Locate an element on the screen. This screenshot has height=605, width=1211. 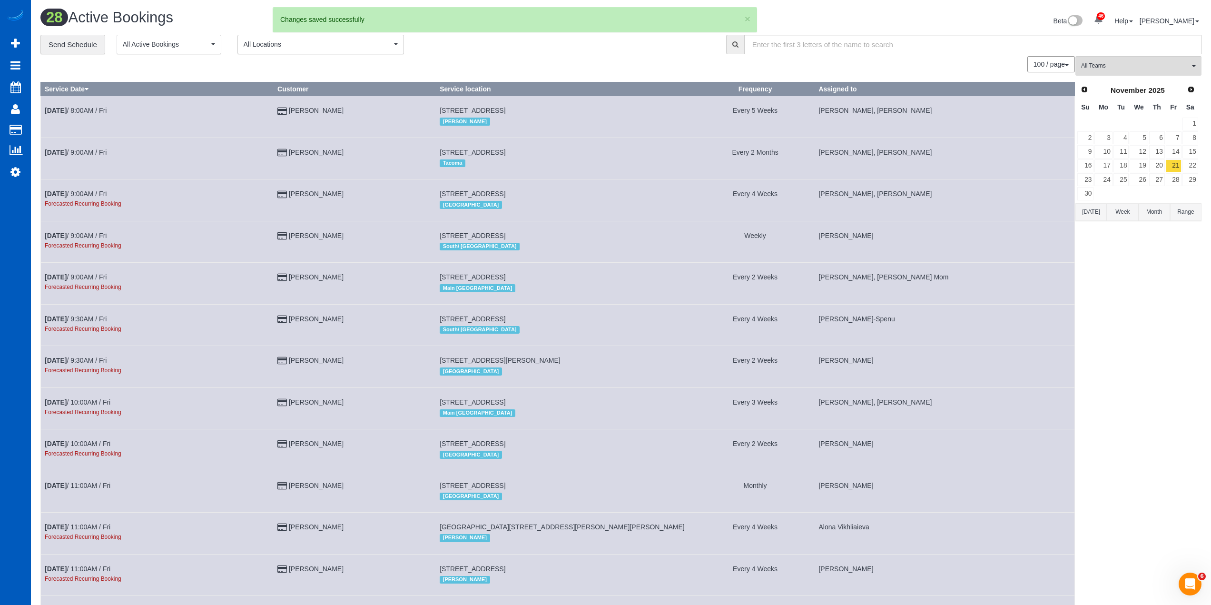
a: 6 is located at coordinates (1157, 138).